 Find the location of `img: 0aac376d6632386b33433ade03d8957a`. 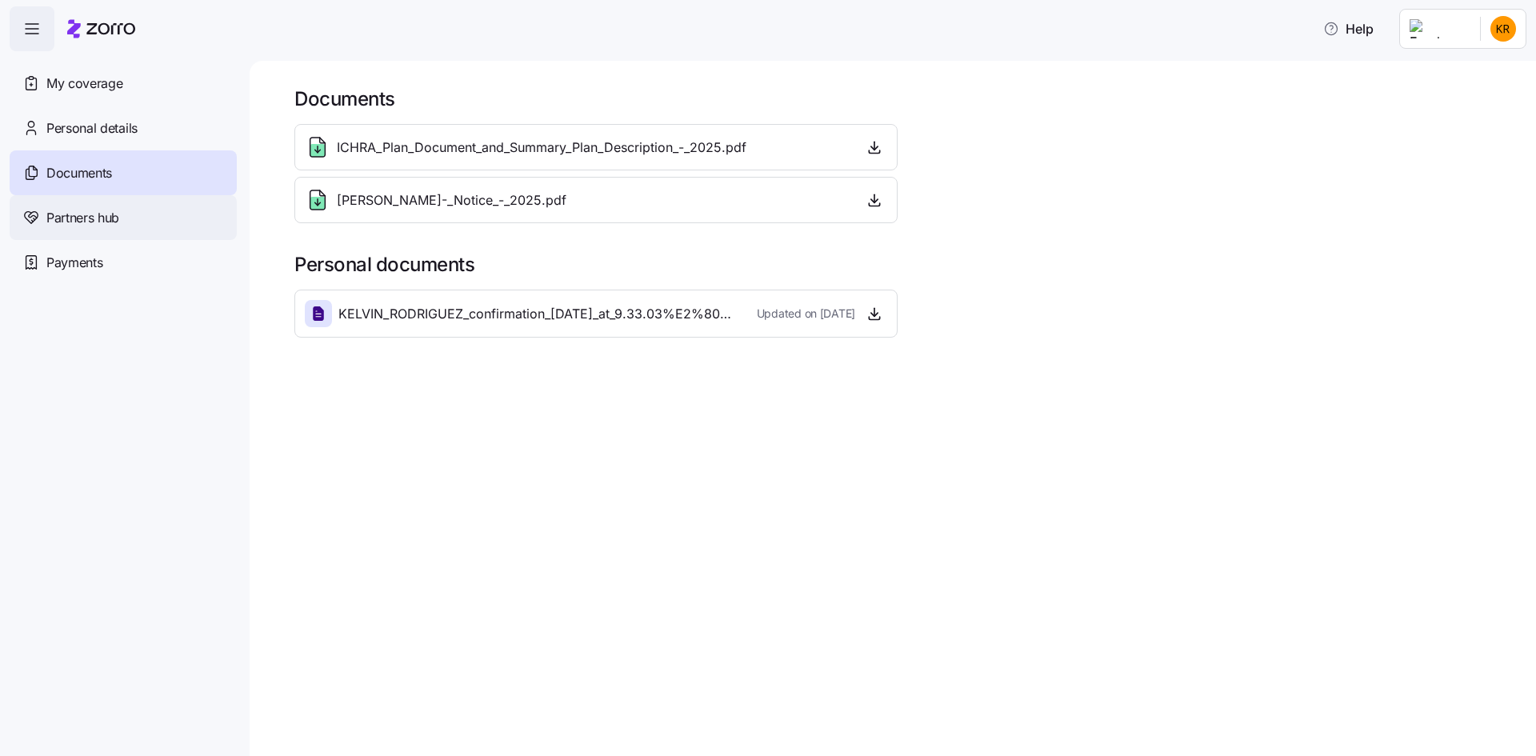

img: 0aac376d6632386b33433ade03d8957a is located at coordinates (1503, 29).